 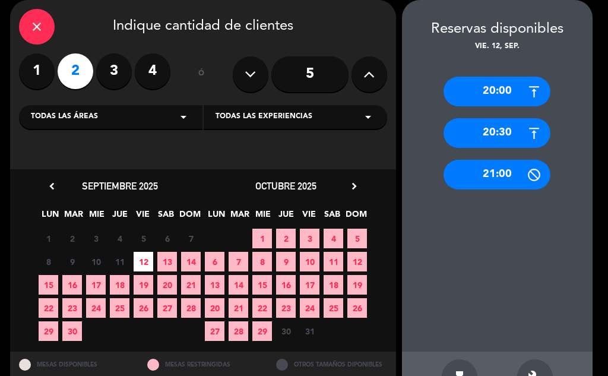 I want to click on span: septiembre 2025, so click(x=120, y=186).